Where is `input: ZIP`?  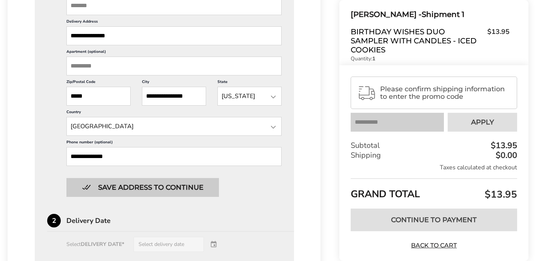
input: ZIP is located at coordinates (99, 96).